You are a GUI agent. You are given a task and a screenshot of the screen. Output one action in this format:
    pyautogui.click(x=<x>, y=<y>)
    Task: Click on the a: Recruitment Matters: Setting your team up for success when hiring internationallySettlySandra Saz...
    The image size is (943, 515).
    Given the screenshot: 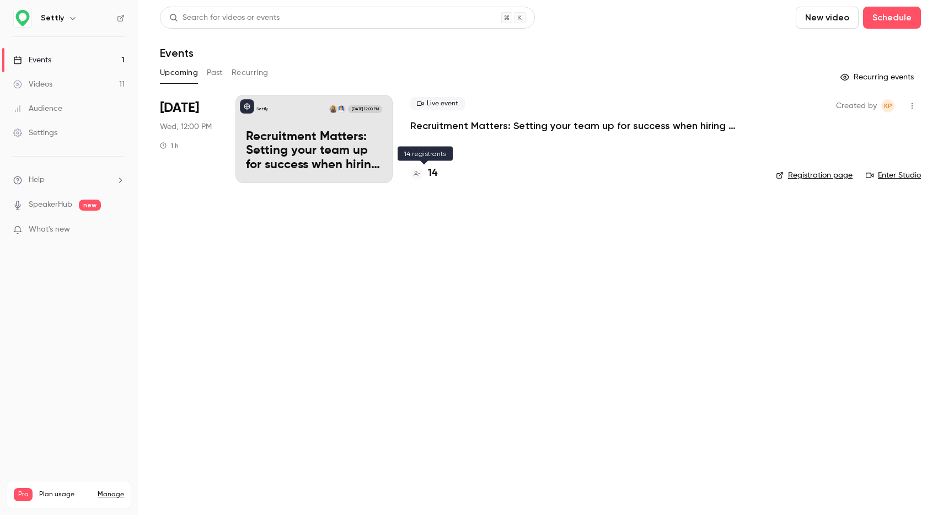 What is the action you would take?
    pyautogui.click(x=314, y=139)
    